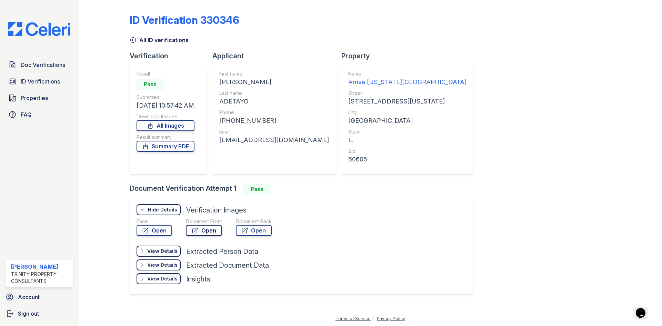 The height and width of the screenshot is (326, 662). Describe the element at coordinates (39, 313) in the screenshot. I see `button: Sign out` at that location.